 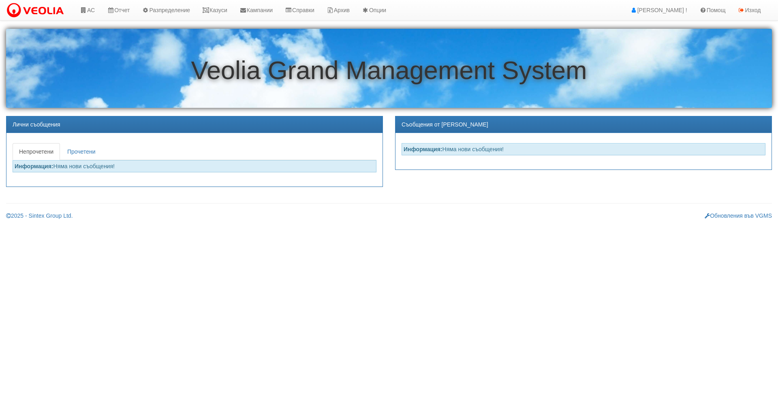 What do you see at coordinates (37, 11) in the screenshot?
I see `img: VeoliaLogo.png` at bounding box center [37, 11].